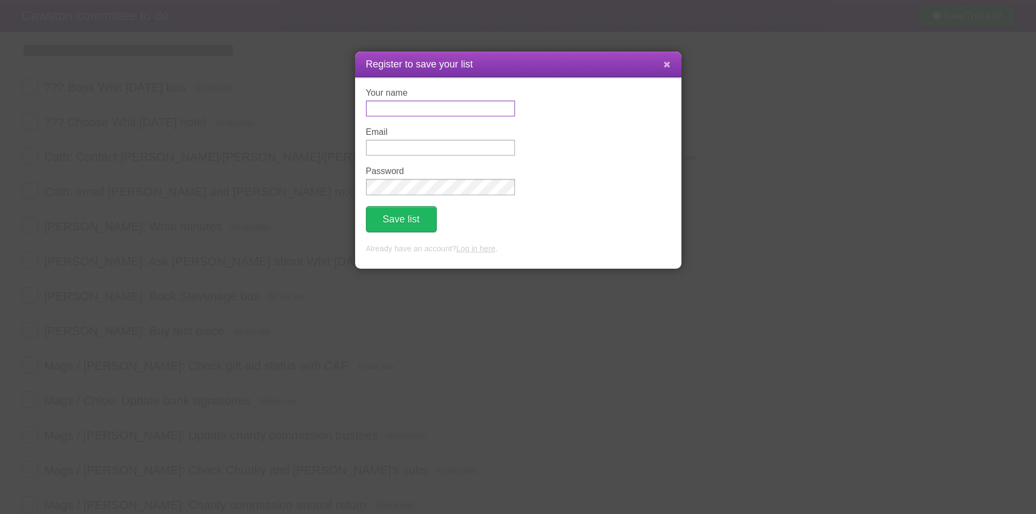  I want to click on label: Password, so click(441, 171).